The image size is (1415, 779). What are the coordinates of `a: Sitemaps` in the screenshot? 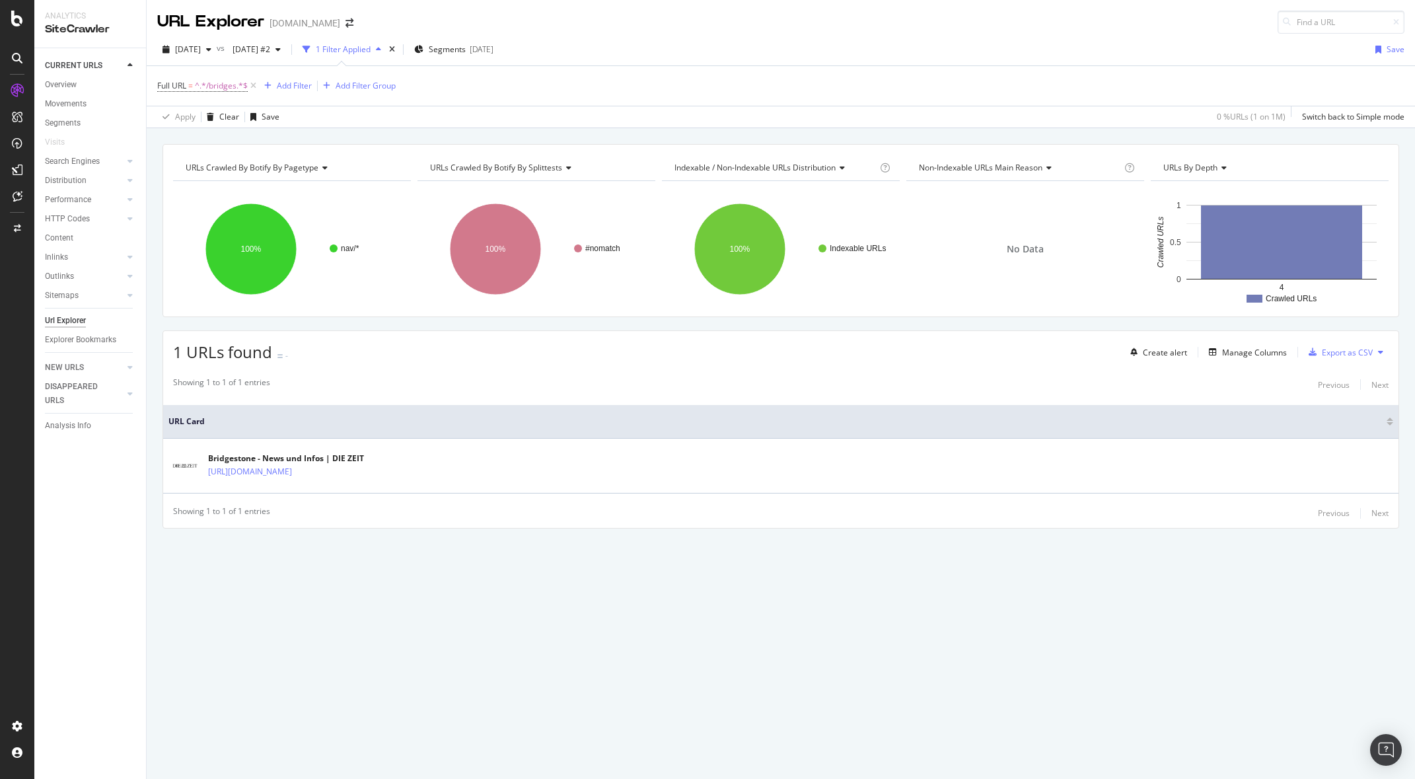 It's located at (84, 295).